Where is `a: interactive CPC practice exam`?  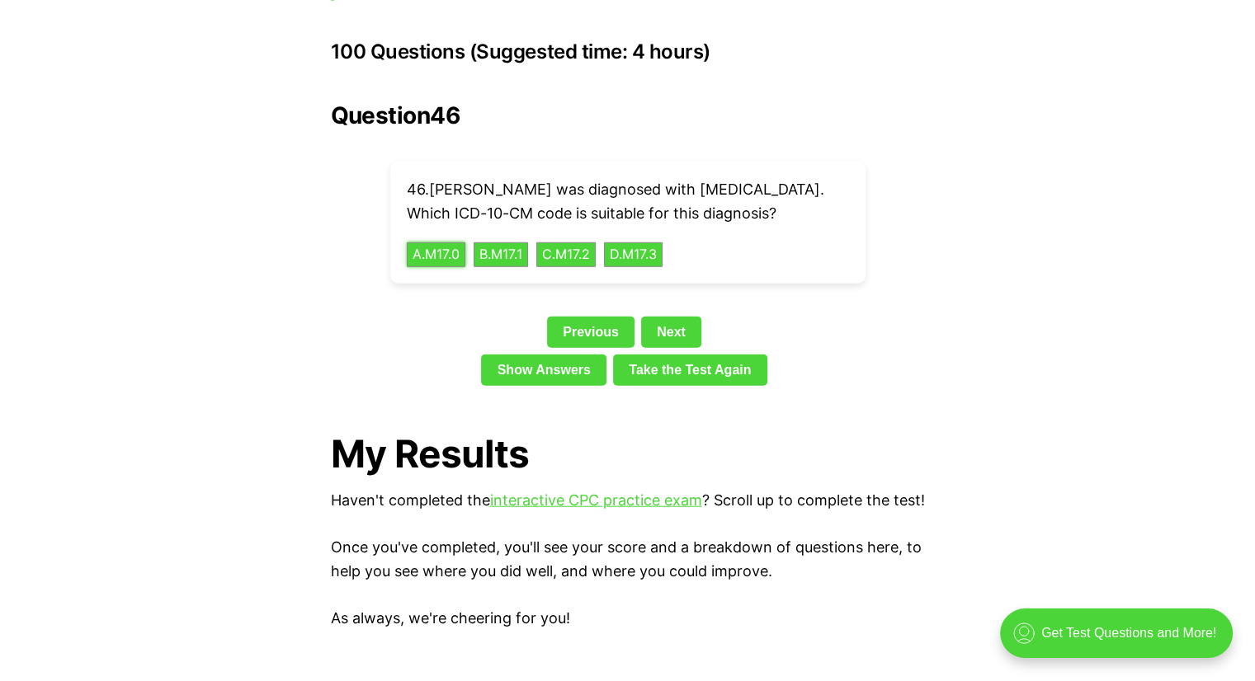
a: interactive CPC practice exam is located at coordinates (596, 500).